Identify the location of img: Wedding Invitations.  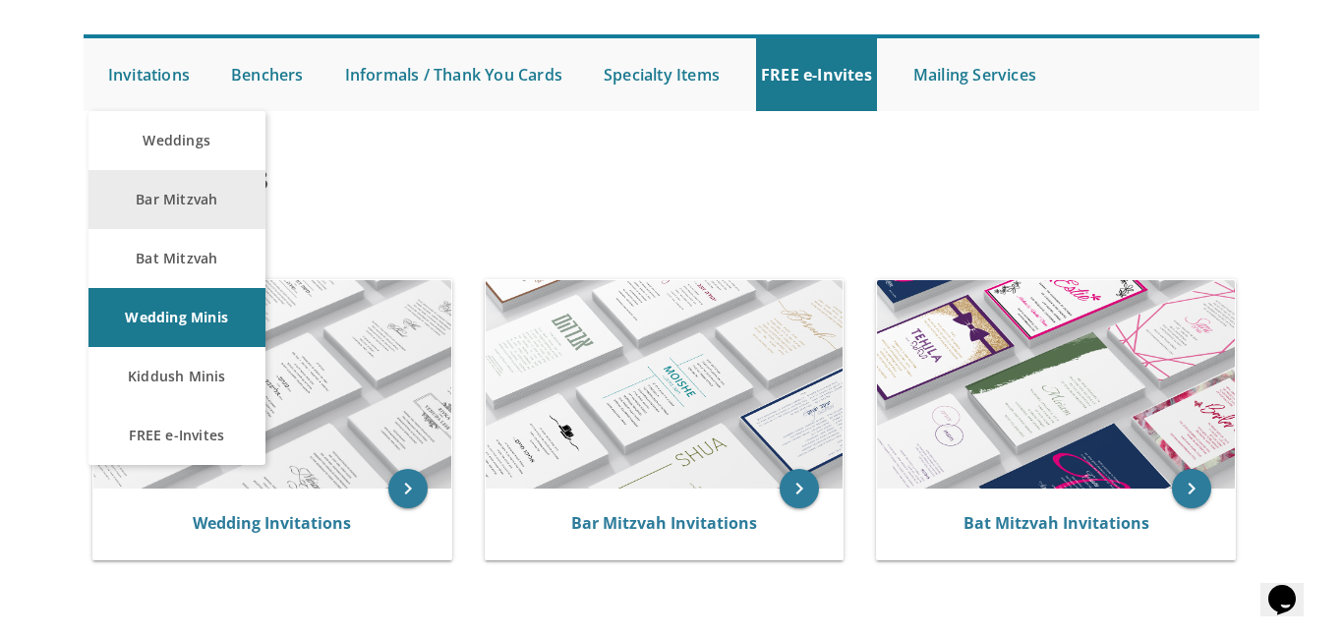
(272, 384).